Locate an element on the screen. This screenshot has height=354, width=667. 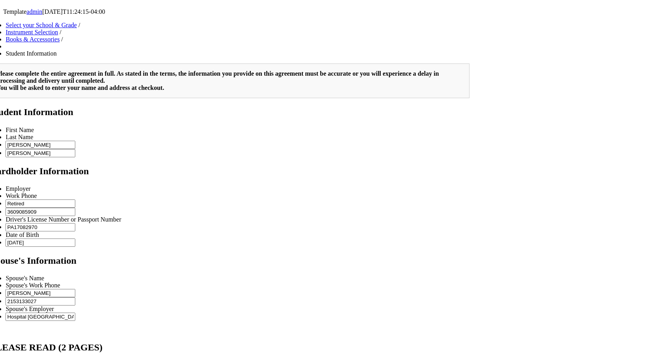
a: admin is located at coordinates (34, 11).